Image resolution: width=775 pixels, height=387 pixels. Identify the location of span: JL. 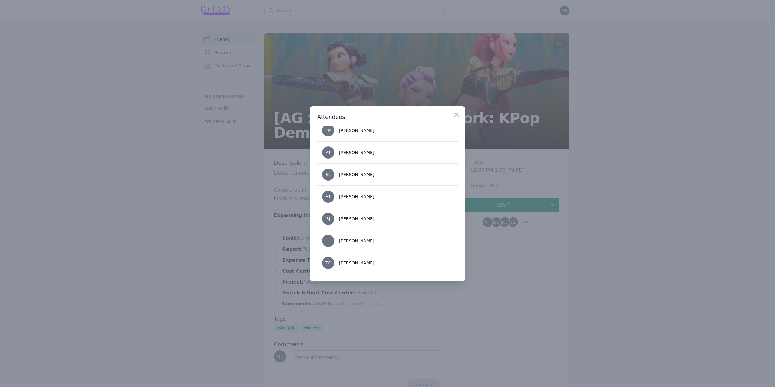
(328, 241).